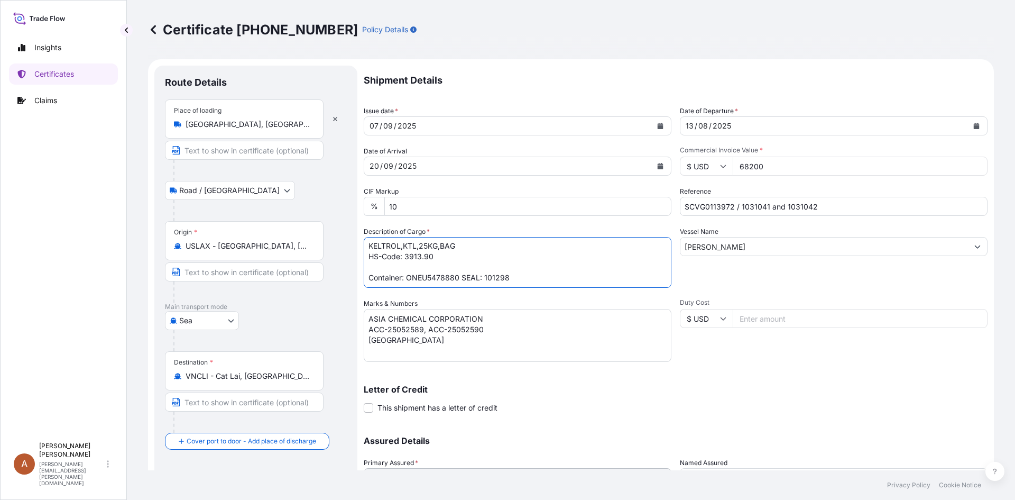 The width and height of the screenshot is (1015, 500). Describe the element at coordinates (391, 304) in the screenshot. I see `label: Marks & Numbers` at that location.